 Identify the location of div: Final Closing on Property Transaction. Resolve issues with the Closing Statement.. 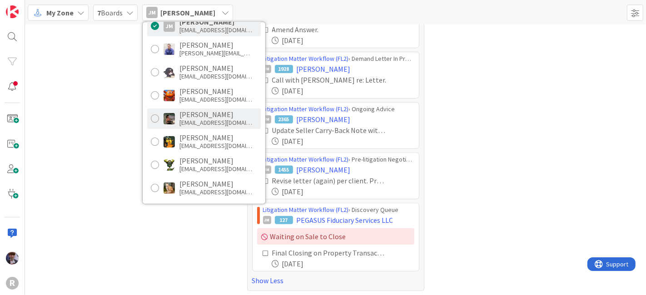
(329, 253).